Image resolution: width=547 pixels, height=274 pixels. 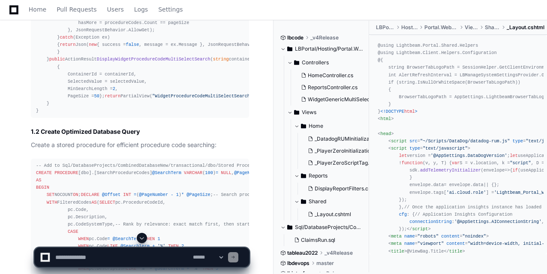 I want to click on span: "~/Scripts/DataDog/datadog-rum.js", so click(x=464, y=141).